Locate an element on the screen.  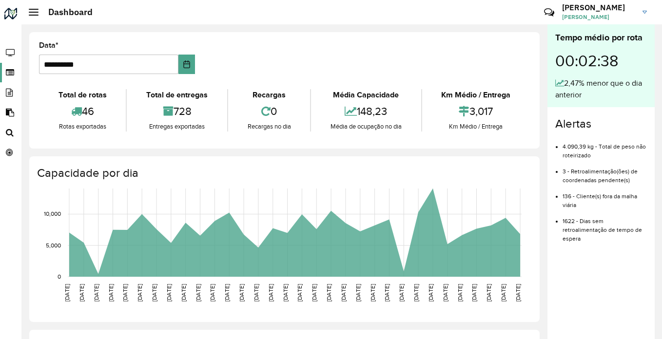
text: 5,000 is located at coordinates (53, 245).